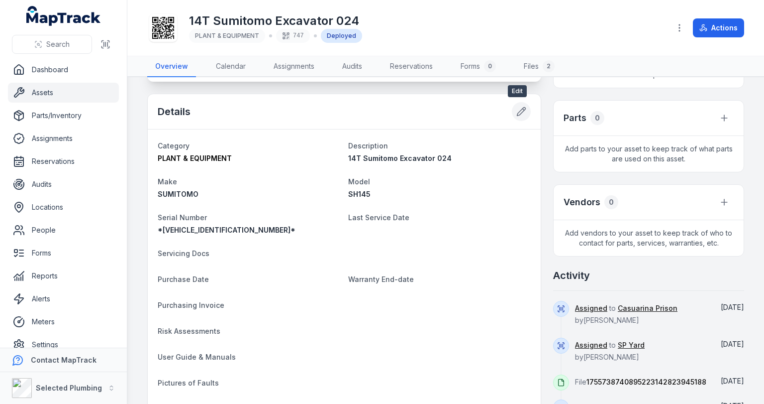 This screenshot has height=404, width=764. I want to click on a: Dashboard, so click(63, 70).